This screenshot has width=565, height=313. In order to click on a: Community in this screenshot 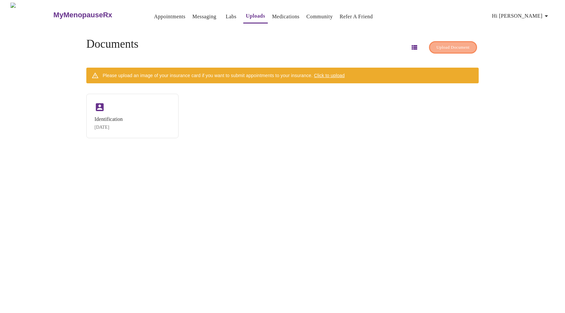, I will do `click(319, 17)`.